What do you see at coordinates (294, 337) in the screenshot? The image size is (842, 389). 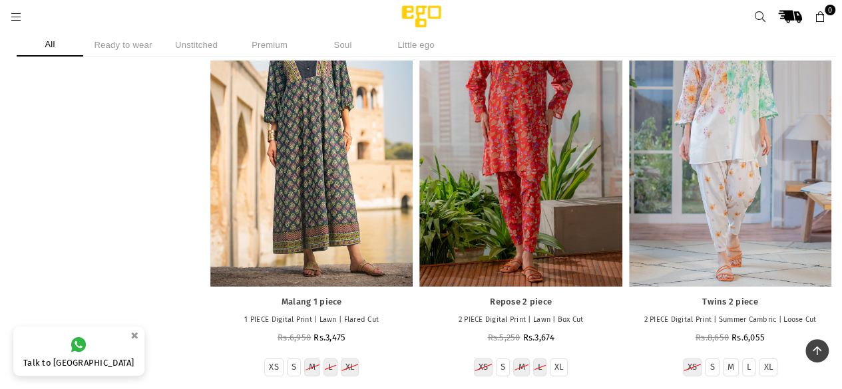 I see `span: Rs.6,950` at bounding box center [294, 337].